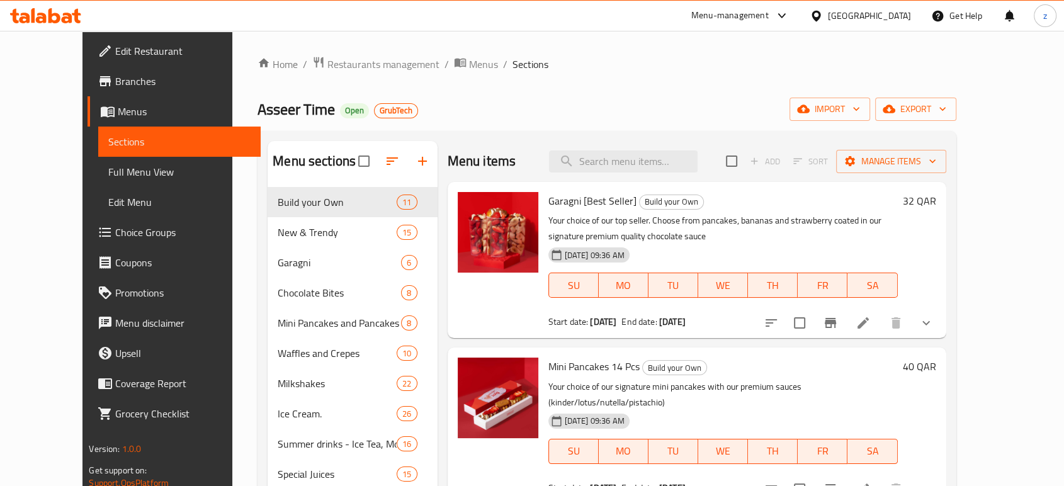 This screenshot has width=1064, height=486. Describe the element at coordinates (498, 398) in the screenshot. I see `img: Mini Pancakes 14 Pcs` at that location.